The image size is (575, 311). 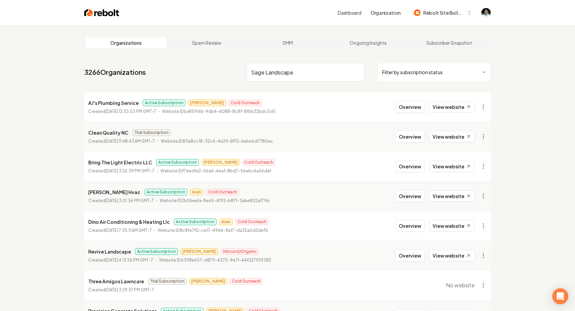 What do you see at coordinates (560, 296) in the screenshot?
I see `div: Open Intercom Messenger` at bounding box center [560, 296].